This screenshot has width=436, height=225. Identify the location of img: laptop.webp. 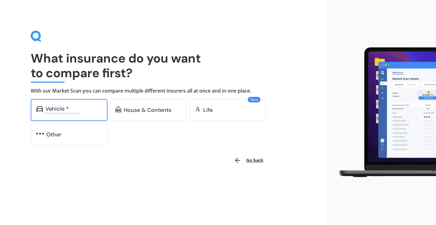
(384, 113).